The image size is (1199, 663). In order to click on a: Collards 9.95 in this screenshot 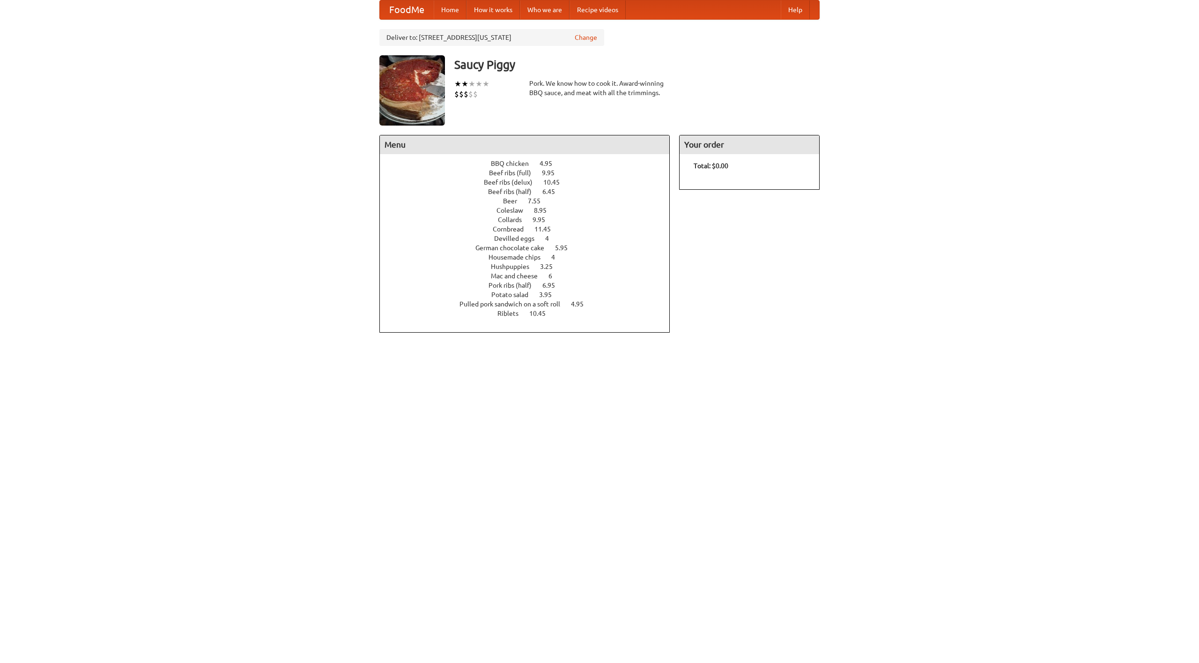, I will do `click(530, 220)`.